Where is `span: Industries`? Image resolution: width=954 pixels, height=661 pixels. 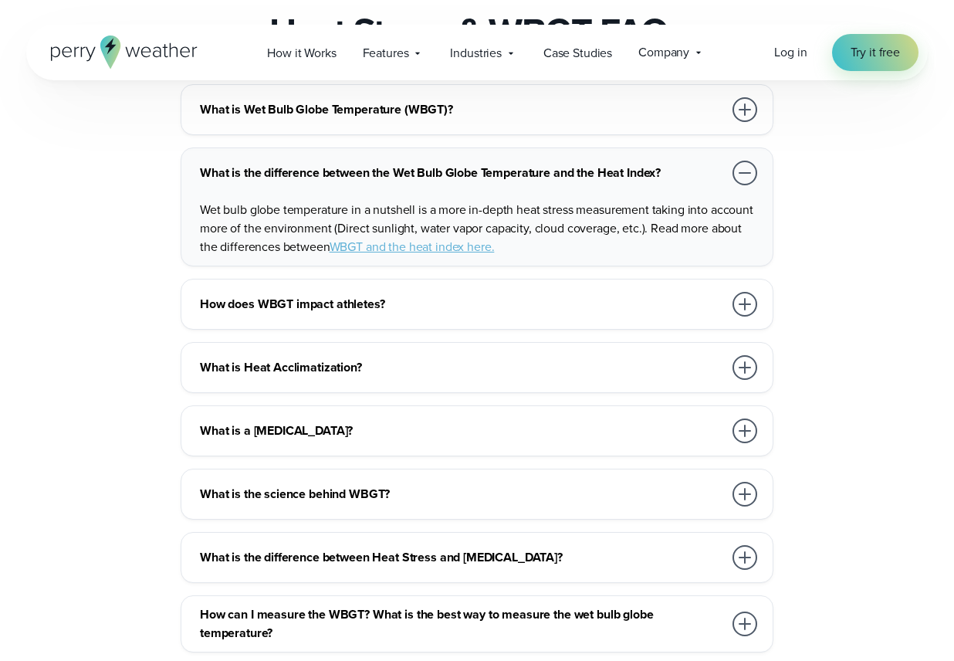
span: Industries is located at coordinates (476, 53).